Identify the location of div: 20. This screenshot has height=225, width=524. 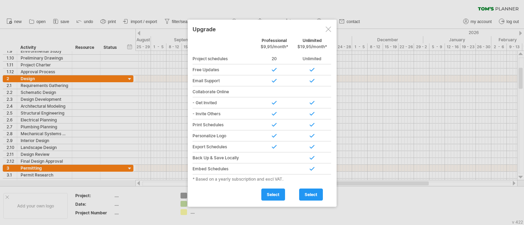
(274, 59).